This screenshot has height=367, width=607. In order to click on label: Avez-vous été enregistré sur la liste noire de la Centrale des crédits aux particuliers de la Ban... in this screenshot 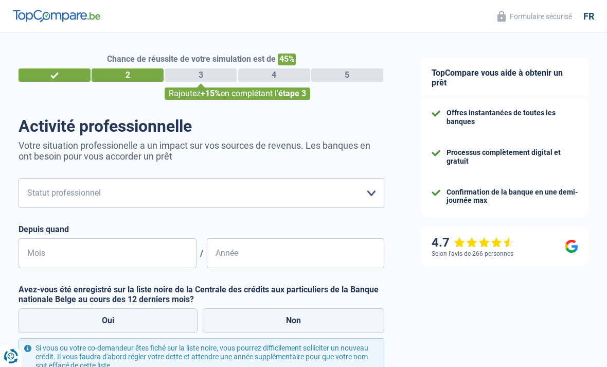, I will do `click(201, 294)`.